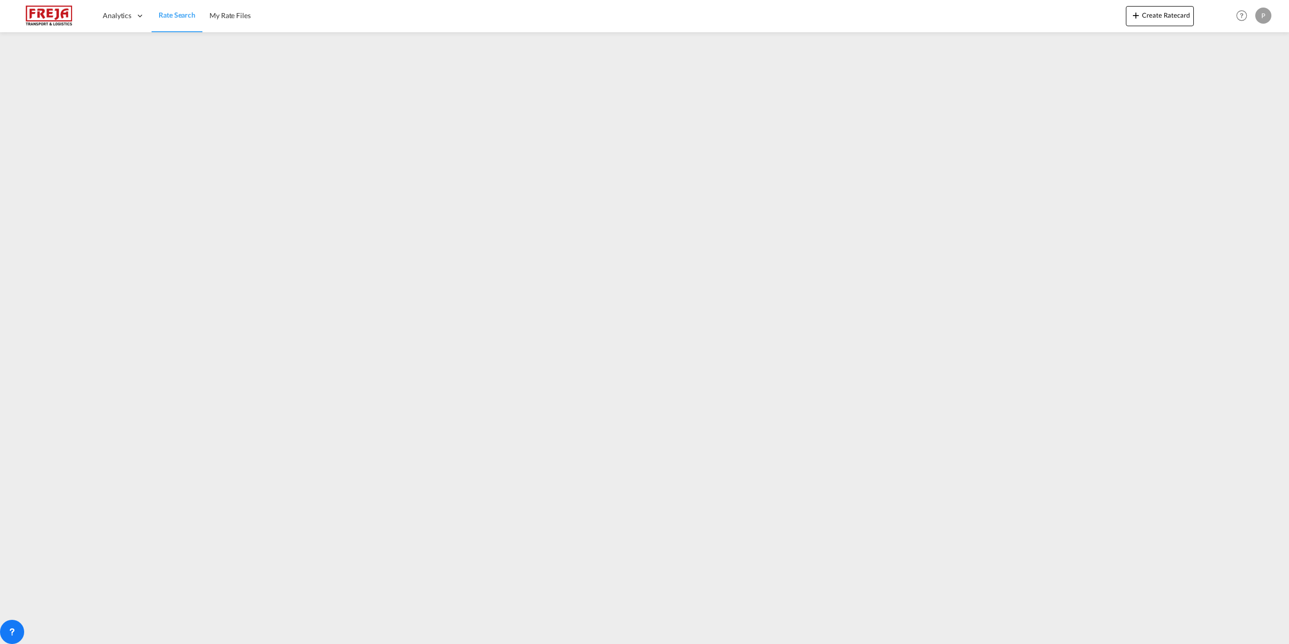 The height and width of the screenshot is (644, 1289). What do you see at coordinates (177, 15) in the screenshot?
I see `span: Rate Search` at bounding box center [177, 15].